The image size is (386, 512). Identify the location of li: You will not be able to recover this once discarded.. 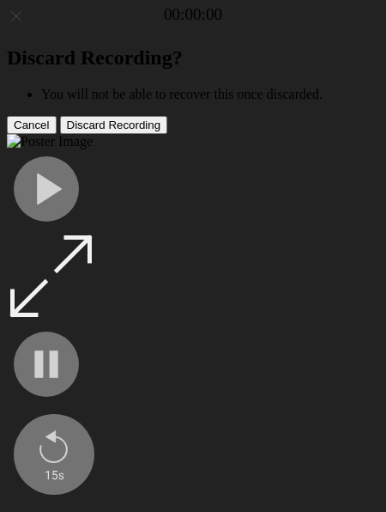
(210, 94).